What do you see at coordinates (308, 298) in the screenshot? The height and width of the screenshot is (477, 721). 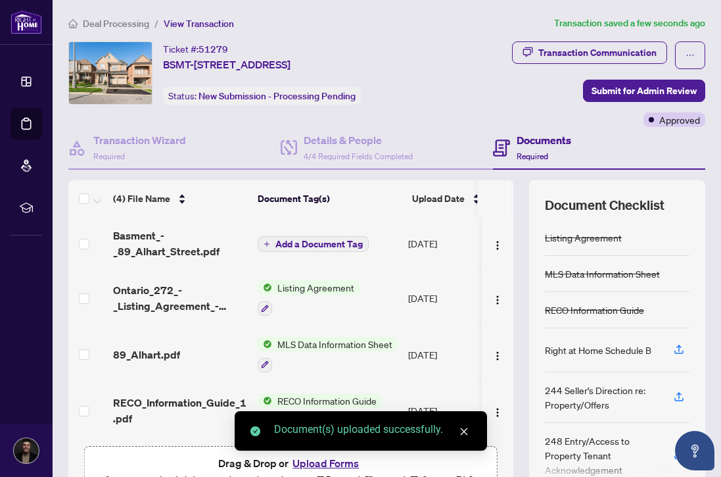 I see `button: Status IconListing Agreement` at bounding box center [308, 298].